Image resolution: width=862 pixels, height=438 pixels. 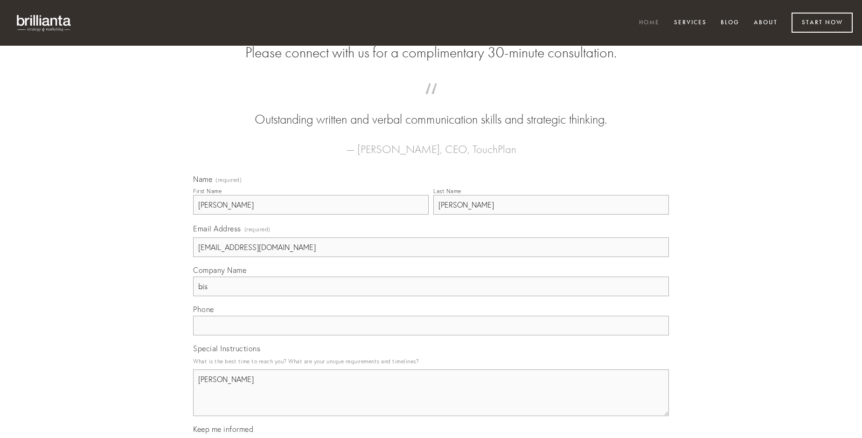 What do you see at coordinates (730, 23) in the screenshot?
I see `a: Blog` at bounding box center [730, 23].